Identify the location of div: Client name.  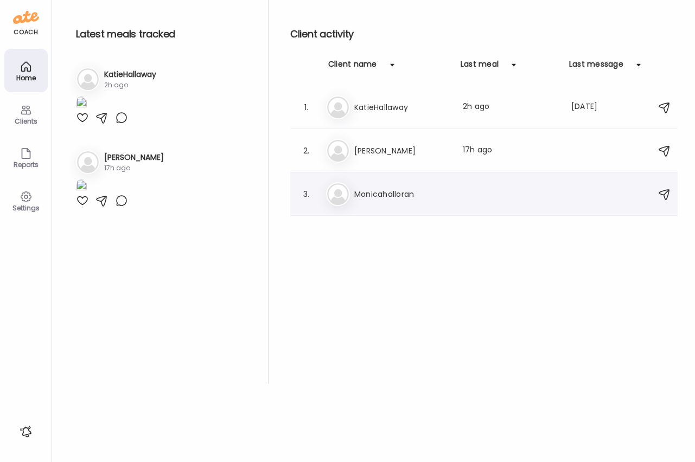
(353, 67).